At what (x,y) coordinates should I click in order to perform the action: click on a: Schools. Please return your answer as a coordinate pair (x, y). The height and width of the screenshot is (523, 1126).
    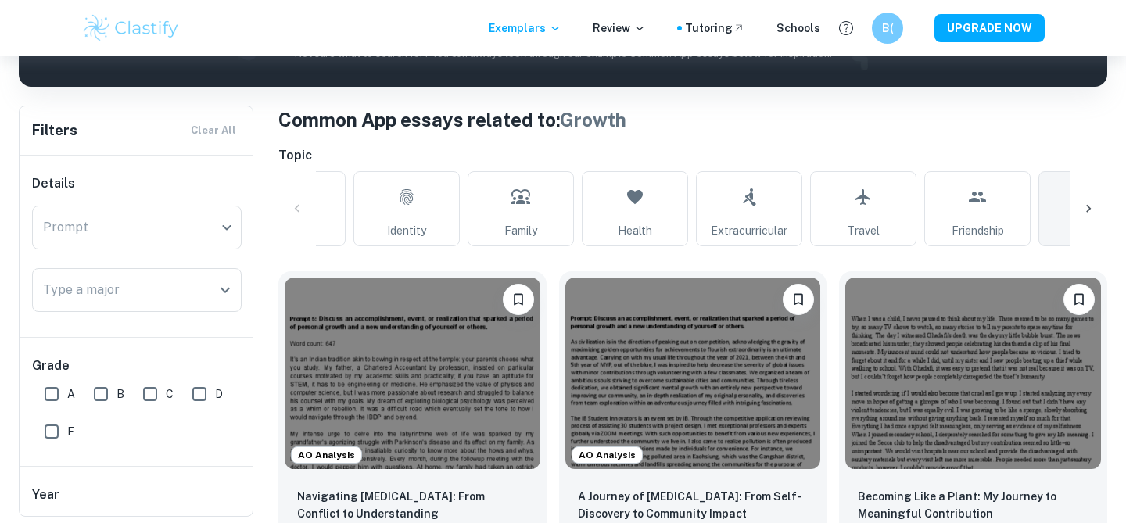
    Looking at the image, I should click on (799, 28).